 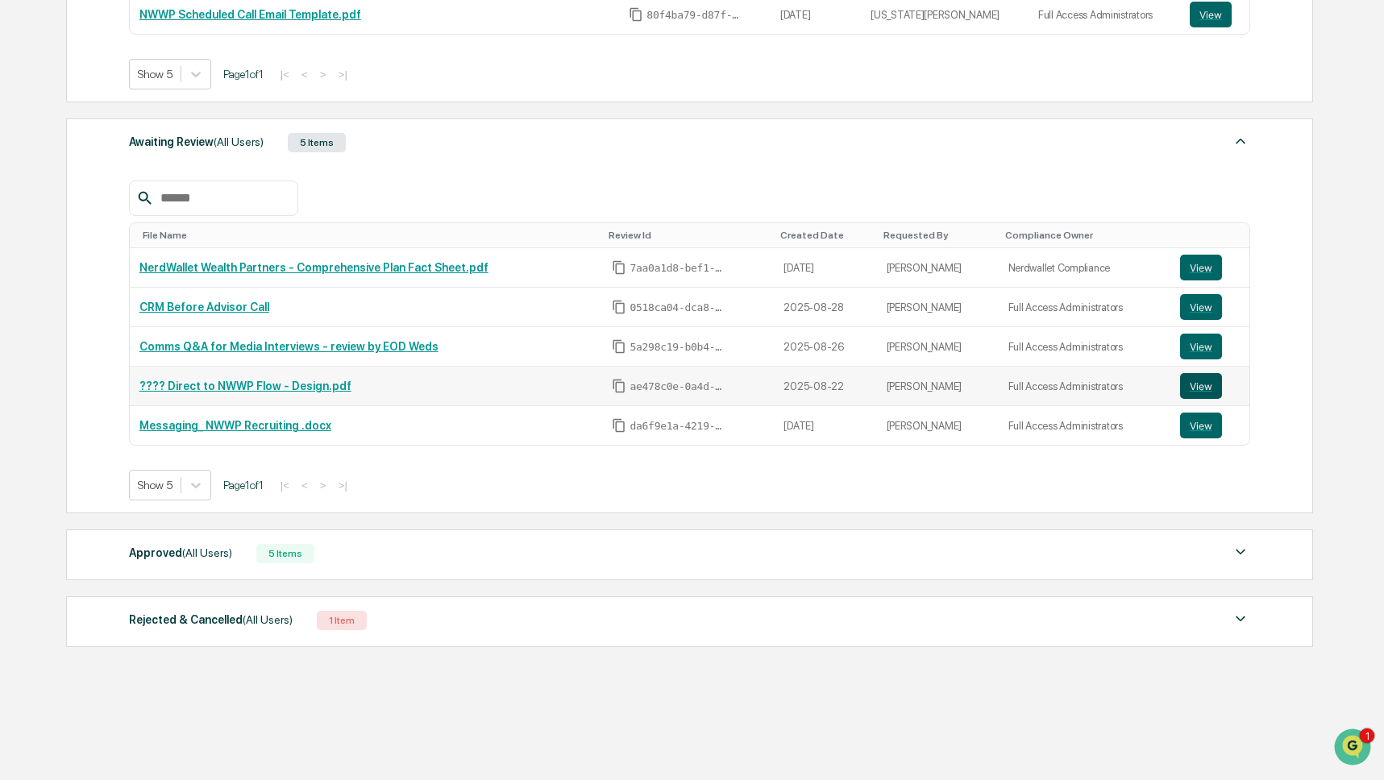 What do you see at coordinates (204, 307) in the screenshot?
I see `a: CRM Before Advisor Call` at bounding box center [204, 307].